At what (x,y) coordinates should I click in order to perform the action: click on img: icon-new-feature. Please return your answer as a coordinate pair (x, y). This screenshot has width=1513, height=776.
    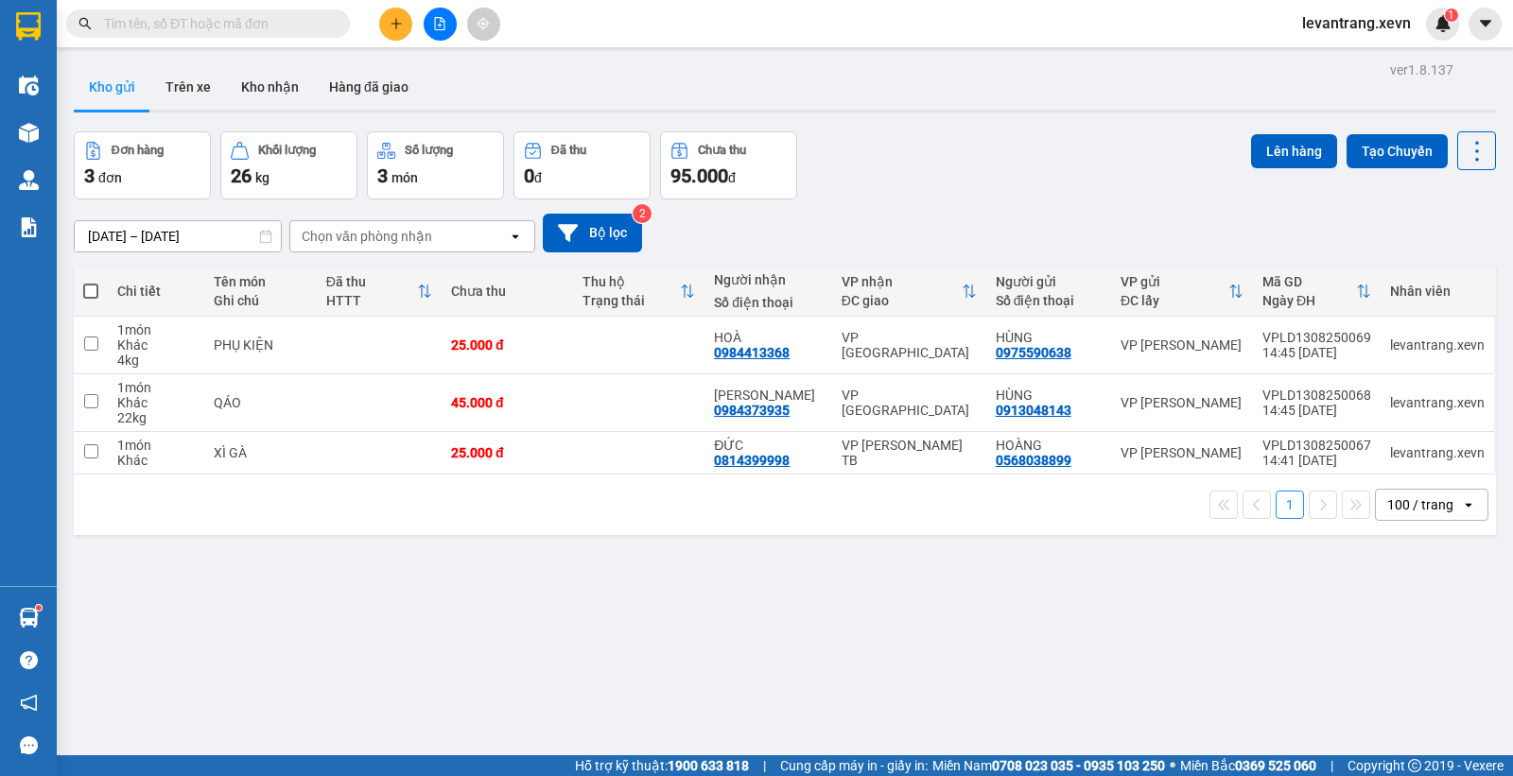
    Looking at the image, I should click on (1443, 24).